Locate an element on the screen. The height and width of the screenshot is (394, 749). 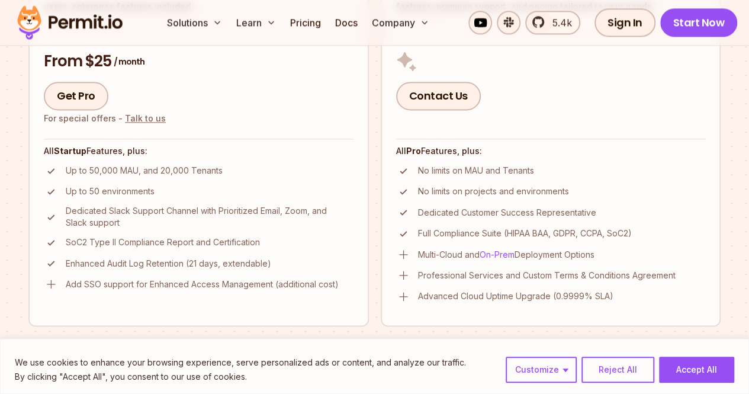
p: By clicking "Accept All", you consent to our use of cookies. is located at coordinates (240, 376).